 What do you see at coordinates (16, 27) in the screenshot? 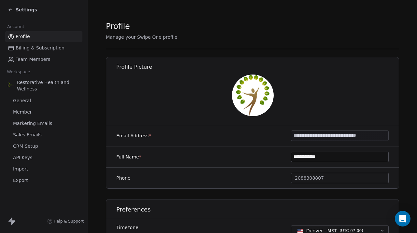
I see `span: Account` at bounding box center [16, 27].